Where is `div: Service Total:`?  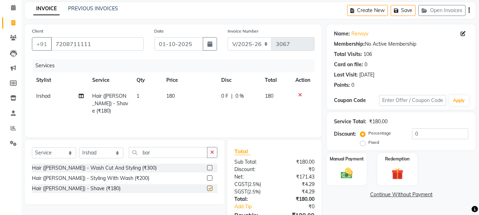
div: Service Total: is located at coordinates (350, 122).